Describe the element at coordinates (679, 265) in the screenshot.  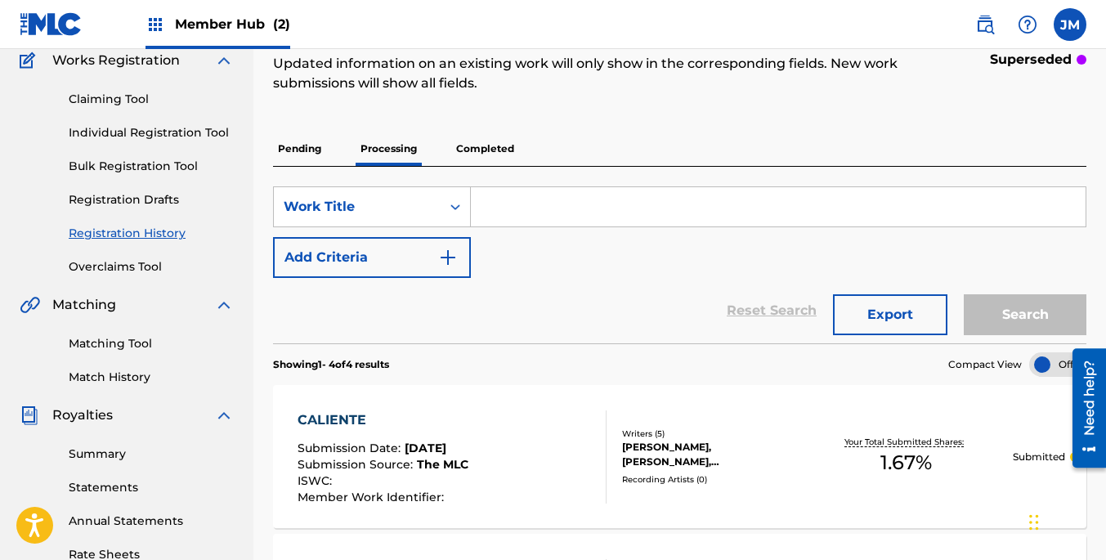
I see `form: Search Form` at that location.